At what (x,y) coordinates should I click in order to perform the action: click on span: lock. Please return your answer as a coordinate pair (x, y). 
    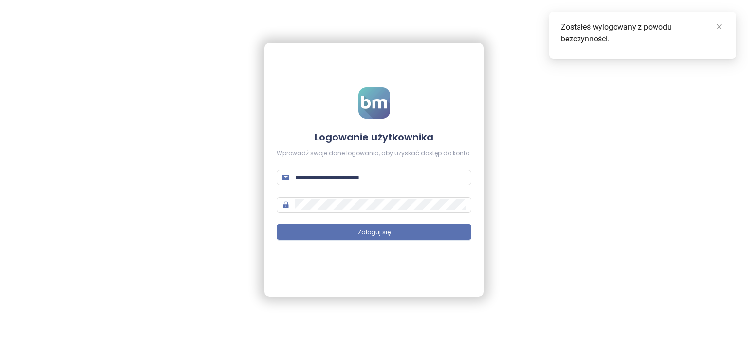
    Looking at the image, I should click on (286, 205).